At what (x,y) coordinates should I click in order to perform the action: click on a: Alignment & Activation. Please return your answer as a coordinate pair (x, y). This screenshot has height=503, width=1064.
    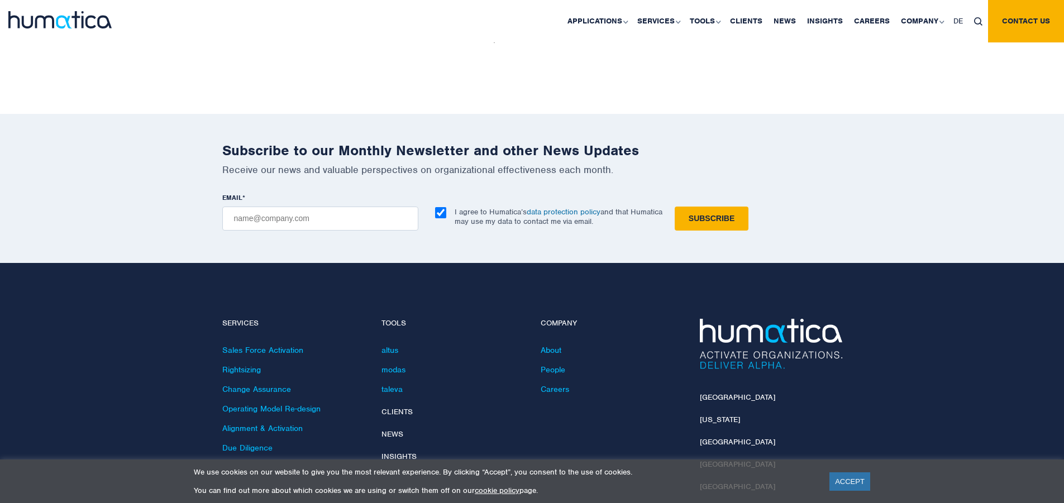
    Looking at the image, I should click on (262, 428).